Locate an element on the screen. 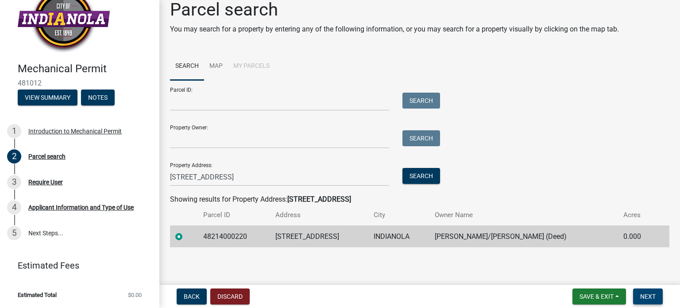  div: 1 is located at coordinates (14, 131).